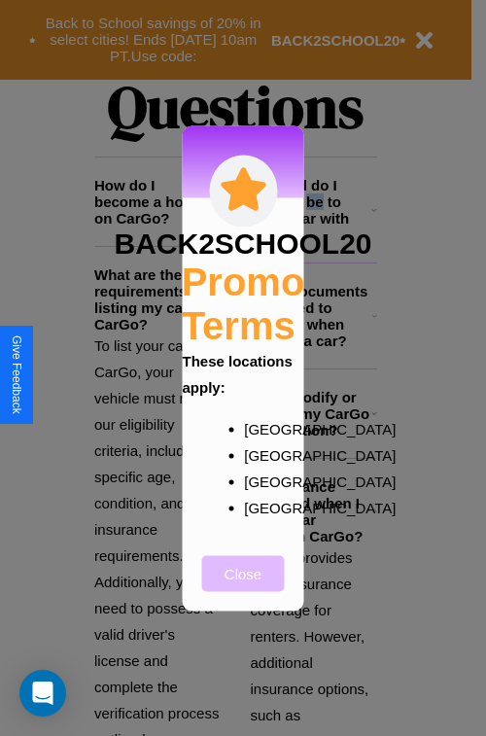 The height and width of the screenshot is (736, 486). Describe the element at coordinates (237, 373) in the screenshot. I see `b: These locations apply:` at that location.